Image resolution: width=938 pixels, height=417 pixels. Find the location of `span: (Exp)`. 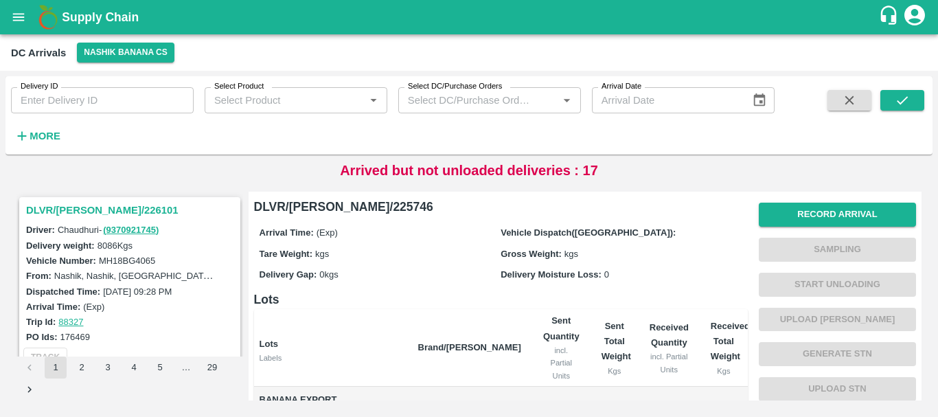

span: (Exp) is located at coordinates (327, 232).